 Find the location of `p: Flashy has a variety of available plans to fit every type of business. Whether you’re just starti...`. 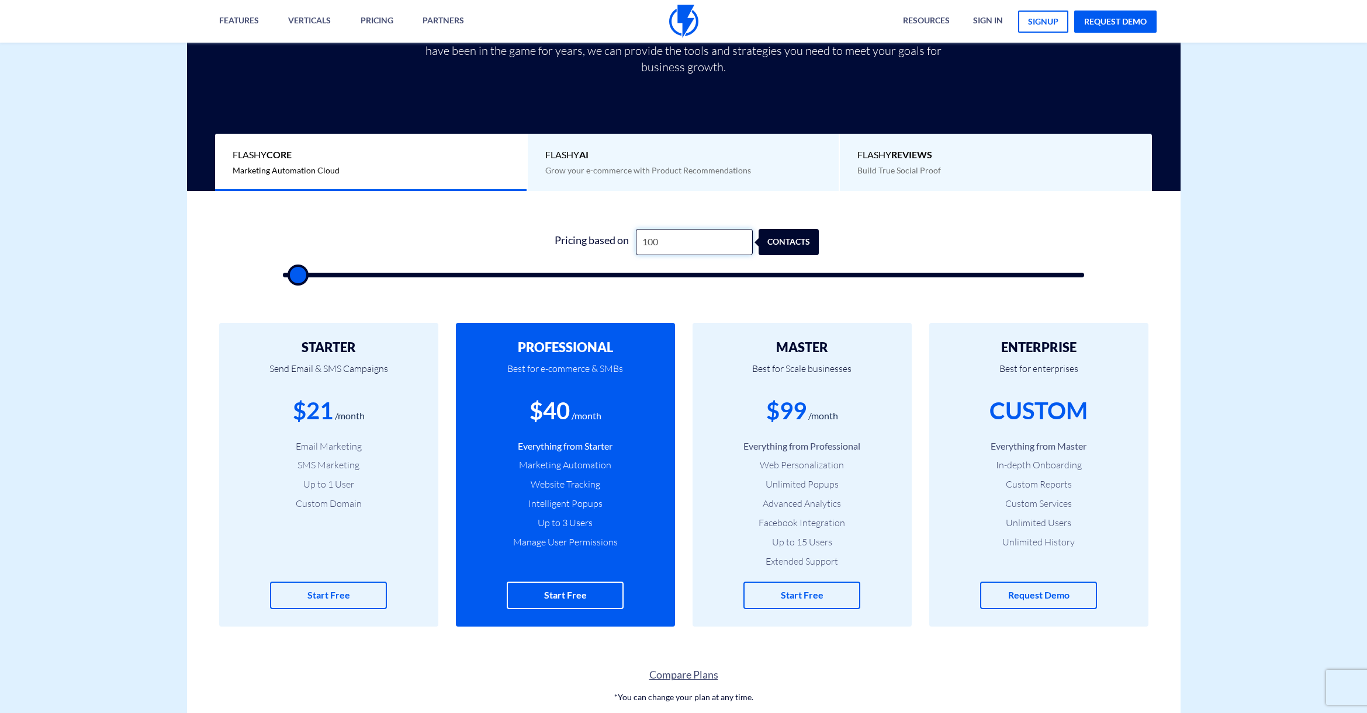

p: Flashy has a variety of available plans to fit every type of business. Whether you’re just starti... is located at coordinates (684, 51).